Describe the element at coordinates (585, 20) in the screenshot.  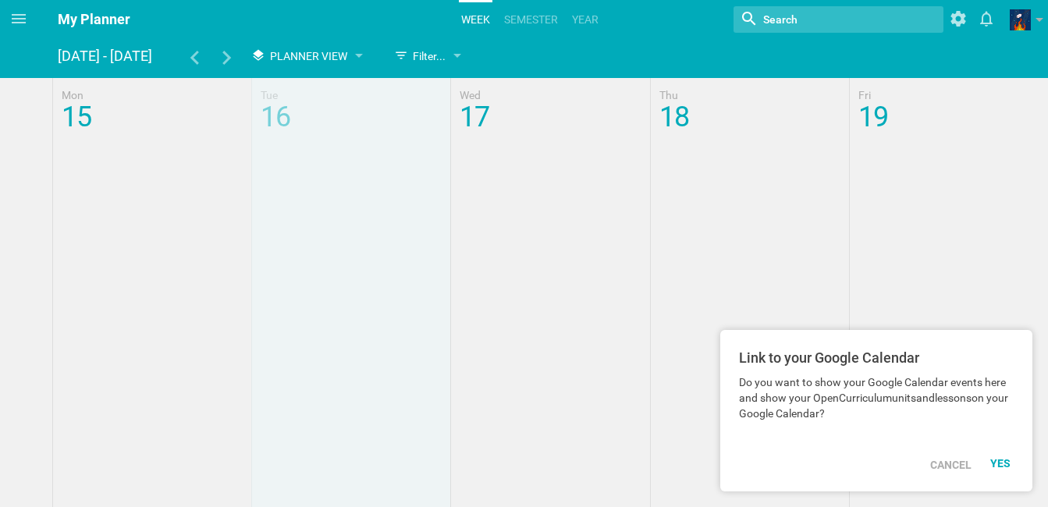
I see `a: Year` at that location.